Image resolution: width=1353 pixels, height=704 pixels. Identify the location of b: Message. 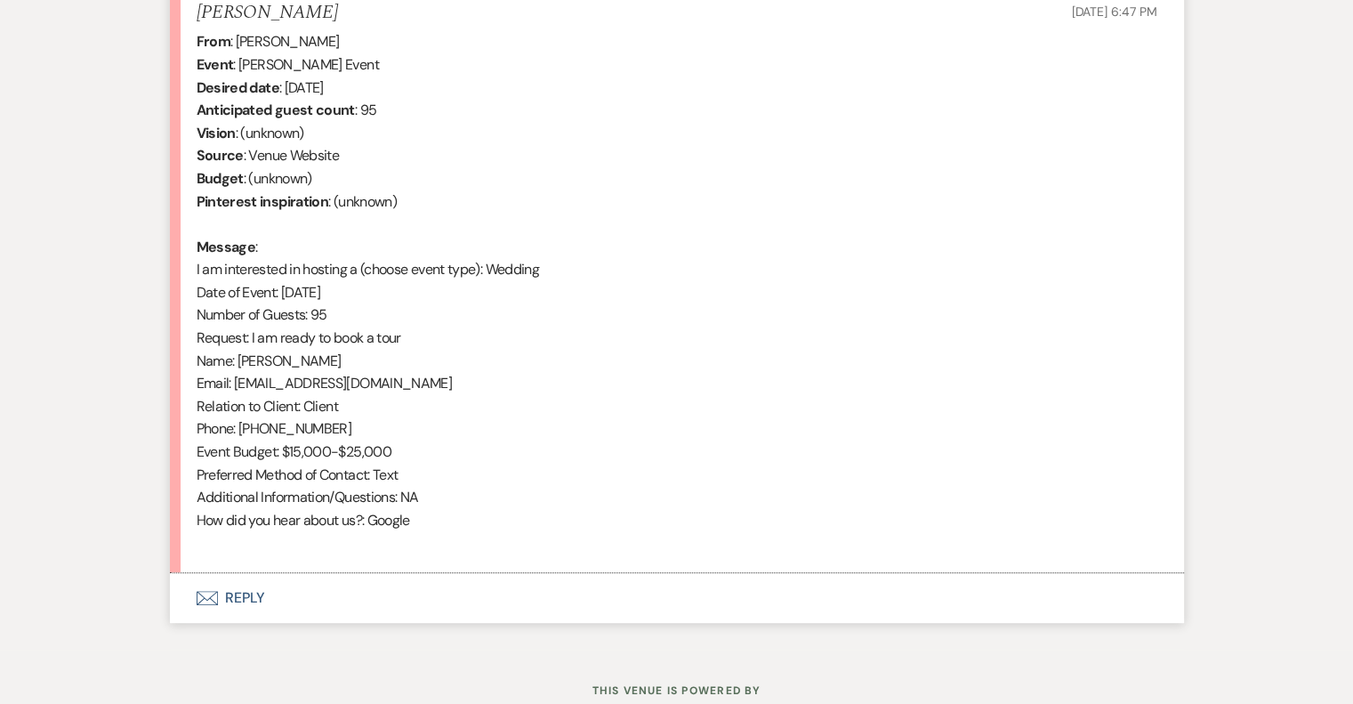
(226, 246).